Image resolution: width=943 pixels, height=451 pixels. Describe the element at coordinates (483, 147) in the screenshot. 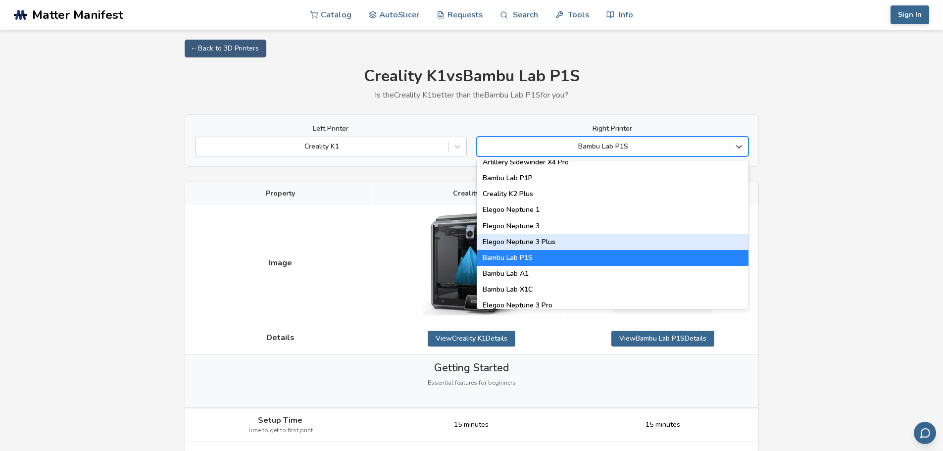

I see `input: Bambu Lab P1SEnder 5 S1Sovol SV06Sovol SV06 PlusElegoo Neptune 2Anycubic Kobra 2 ProAnycubic Kobr...` at that location.